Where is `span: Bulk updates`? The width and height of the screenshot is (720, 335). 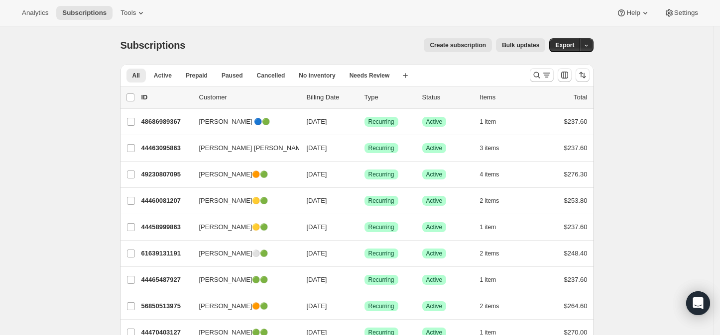 span: Bulk updates is located at coordinates (520, 45).